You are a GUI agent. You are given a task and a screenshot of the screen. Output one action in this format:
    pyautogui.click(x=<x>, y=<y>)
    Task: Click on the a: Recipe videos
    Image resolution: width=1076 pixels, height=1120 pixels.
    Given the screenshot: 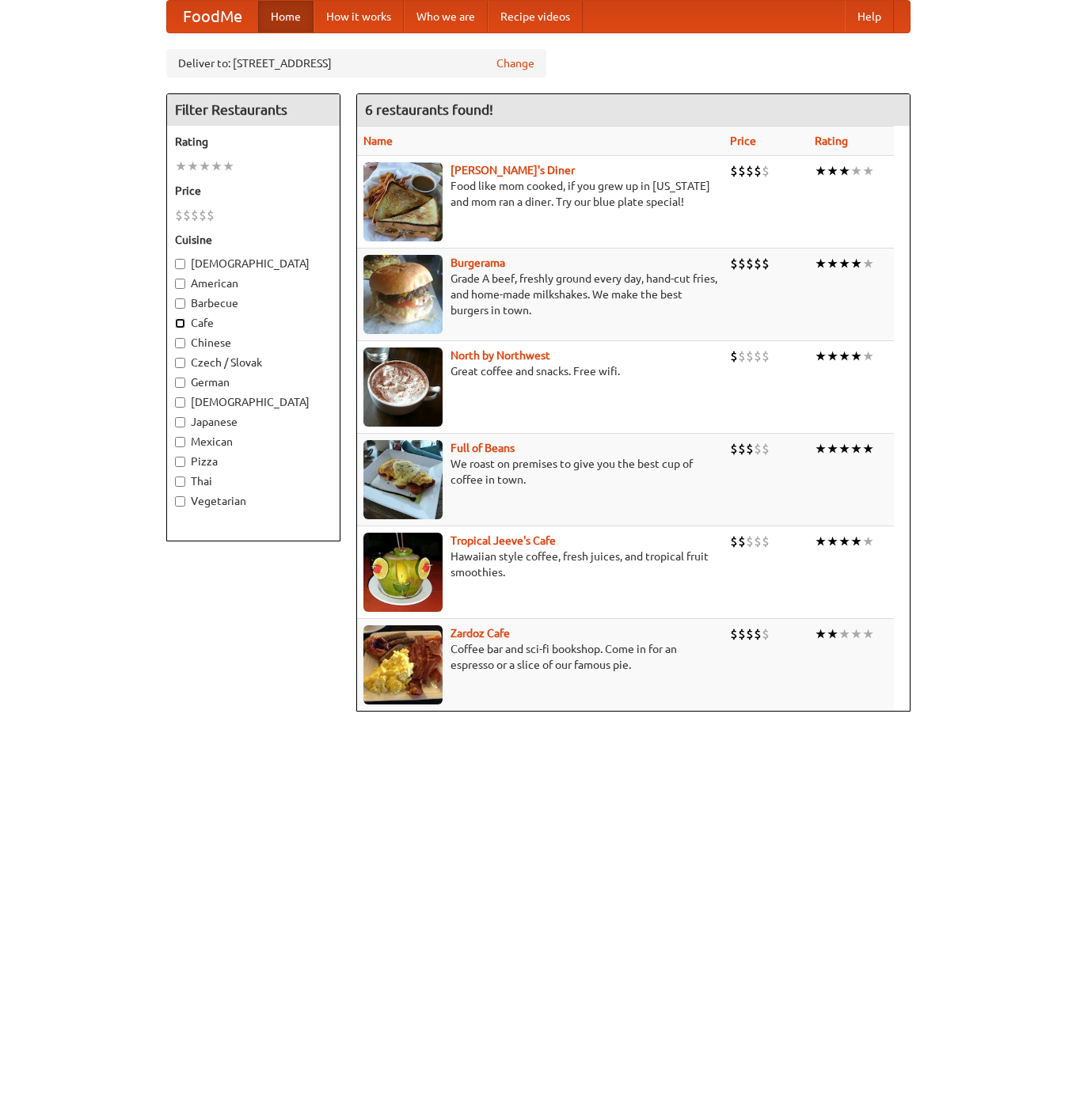 What is the action you would take?
    pyautogui.click(x=535, y=17)
    